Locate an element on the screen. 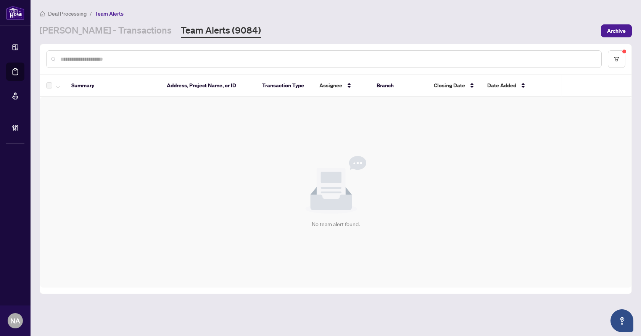 The width and height of the screenshot is (641, 336). th: Branch is located at coordinates (399, 86).